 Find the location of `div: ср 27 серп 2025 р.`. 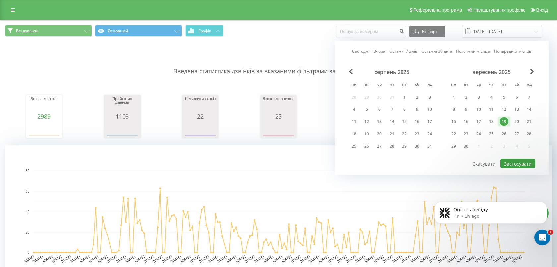

div: ср 27 серп 2025 р. is located at coordinates (379, 146).